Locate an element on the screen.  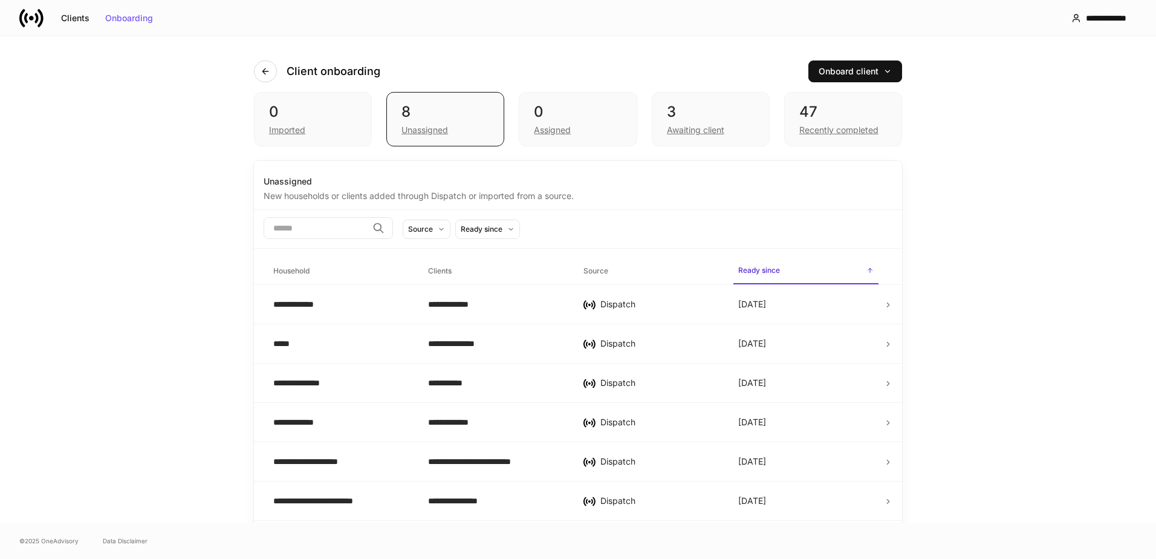
div: Imported is located at coordinates (287, 130).